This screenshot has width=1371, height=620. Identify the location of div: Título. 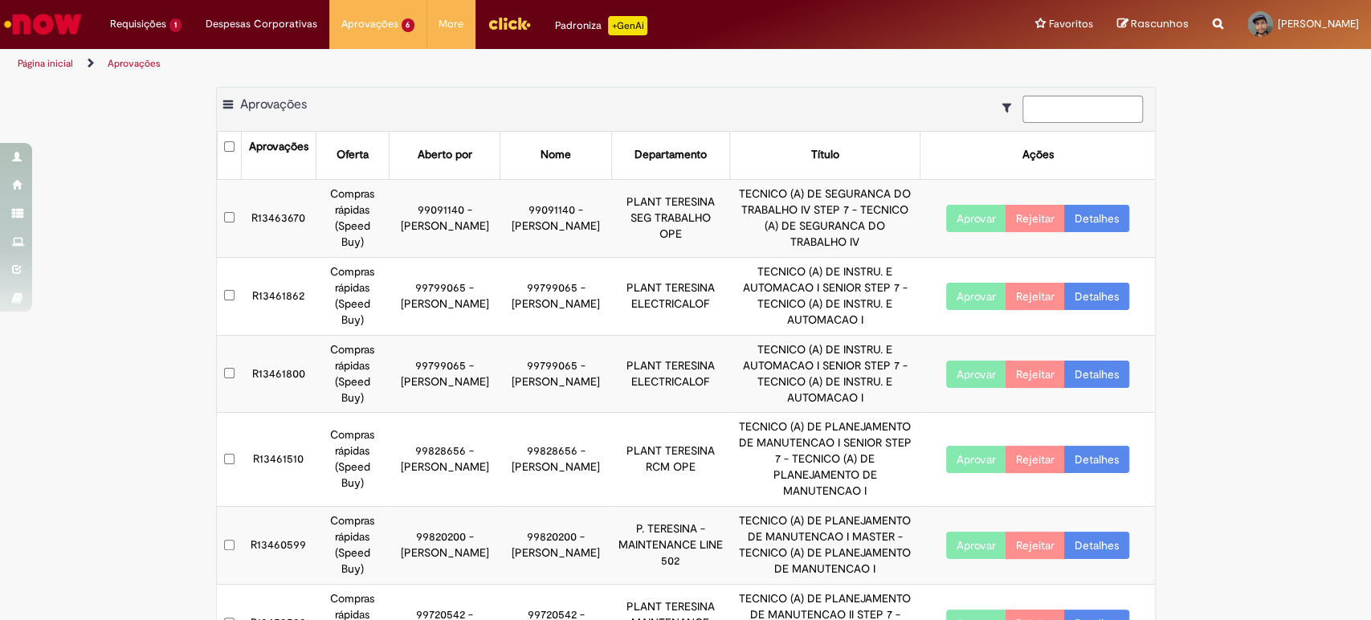
(824, 155).